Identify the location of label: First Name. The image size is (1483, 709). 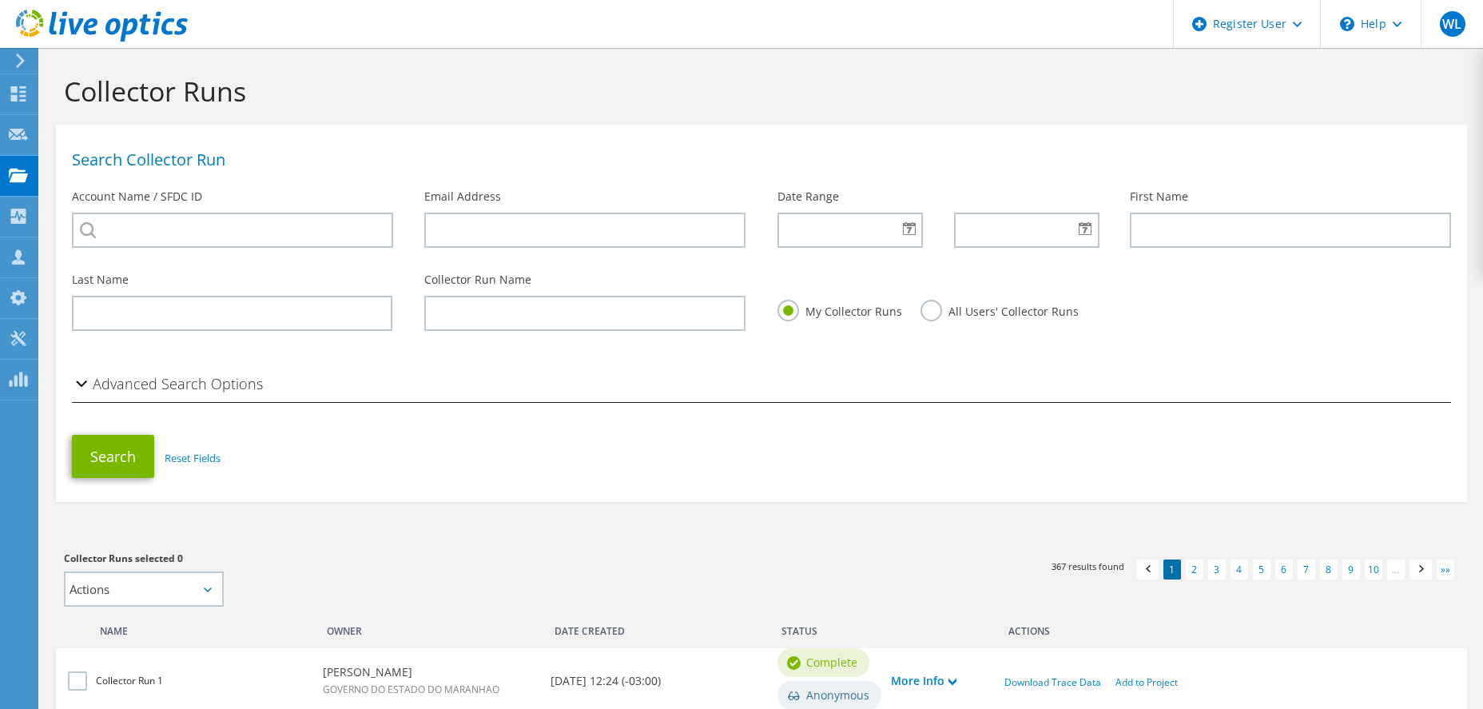
(1158, 197).